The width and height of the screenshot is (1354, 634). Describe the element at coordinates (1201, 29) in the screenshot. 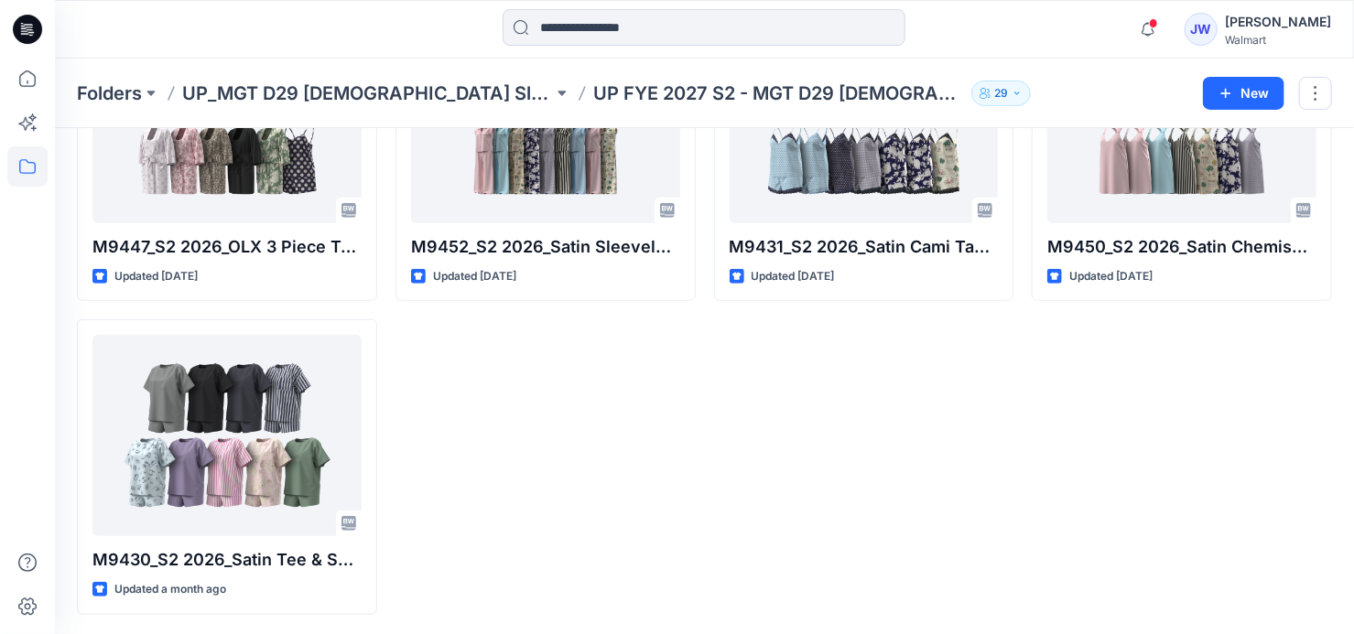

I see `div: JW` at that location.